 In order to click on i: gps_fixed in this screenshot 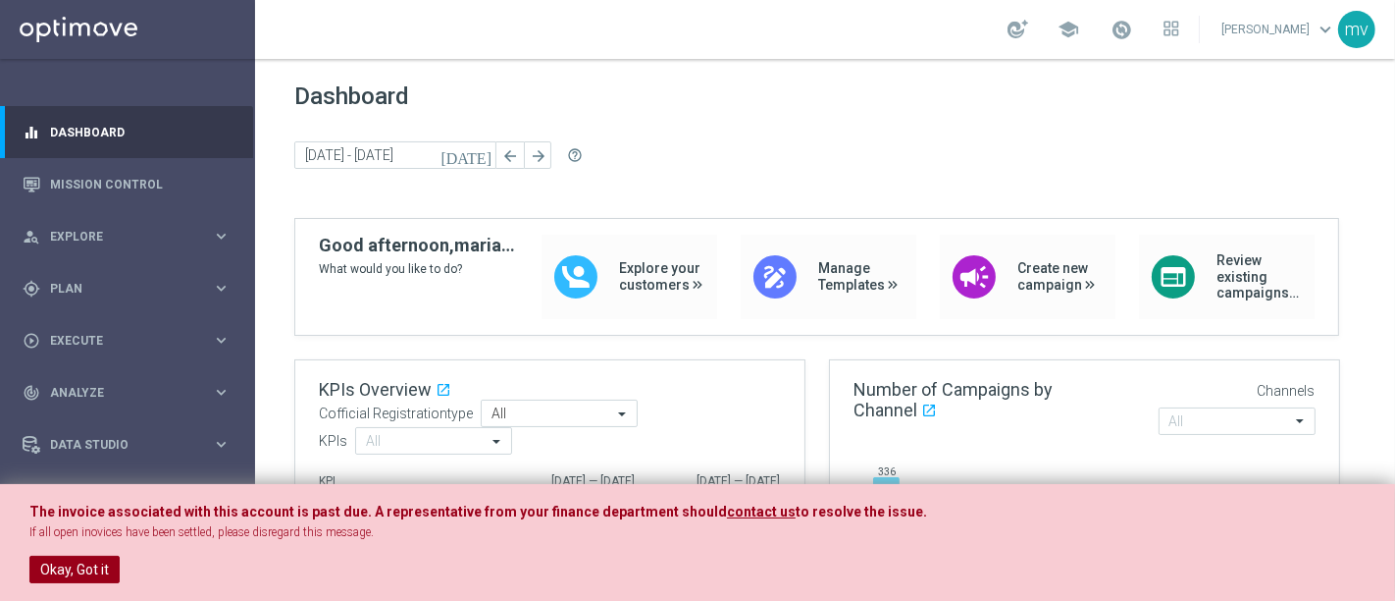, I will do `click(31, 288)`.